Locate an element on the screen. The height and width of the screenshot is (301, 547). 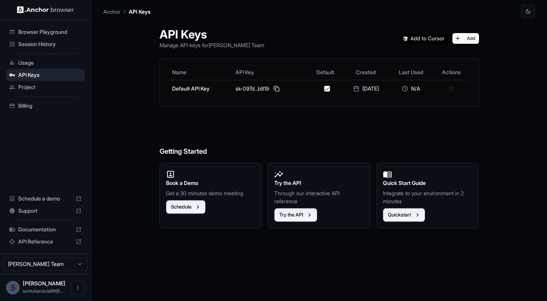
h1: API Keys is located at coordinates (212, 34).